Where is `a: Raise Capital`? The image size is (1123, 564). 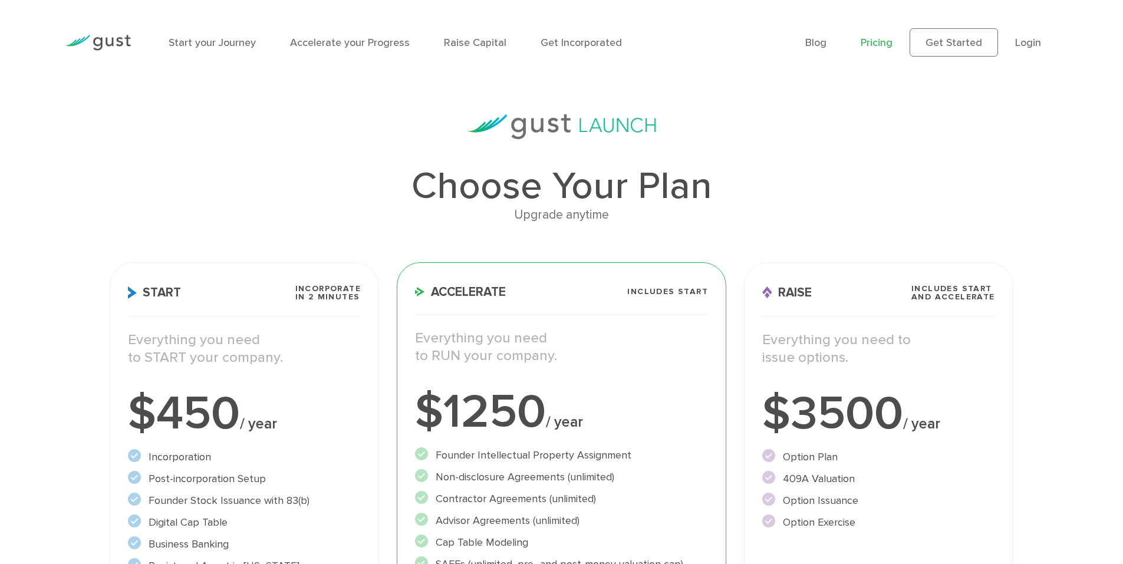
a: Raise Capital is located at coordinates (475, 42).